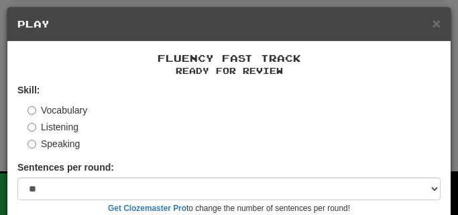  I want to click on button: Close, so click(437, 23).